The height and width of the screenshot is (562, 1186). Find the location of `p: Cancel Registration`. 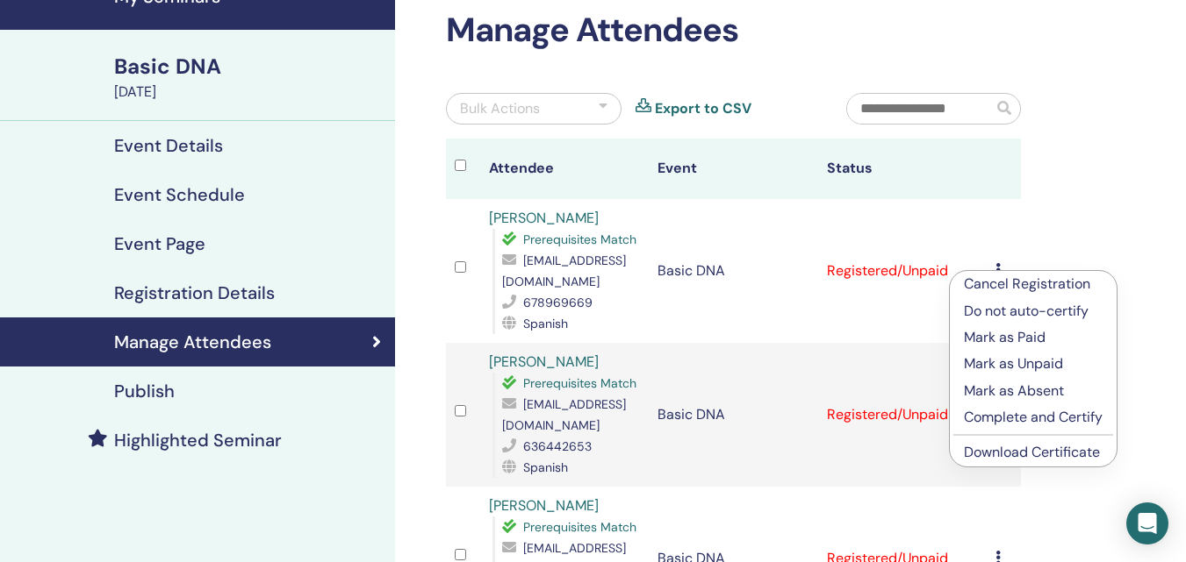

p: Cancel Registration is located at coordinates (1033, 284).